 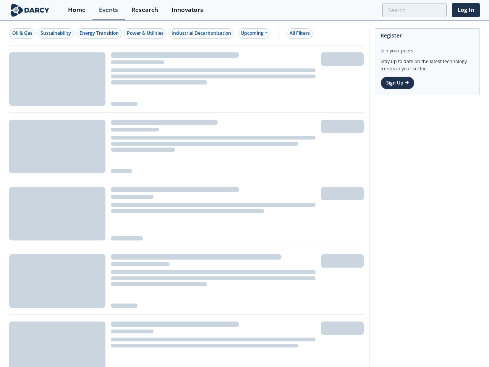 What do you see at coordinates (187, 10) in the screenshot?
I see `div: Innovators` at bounding box center [187, 10].